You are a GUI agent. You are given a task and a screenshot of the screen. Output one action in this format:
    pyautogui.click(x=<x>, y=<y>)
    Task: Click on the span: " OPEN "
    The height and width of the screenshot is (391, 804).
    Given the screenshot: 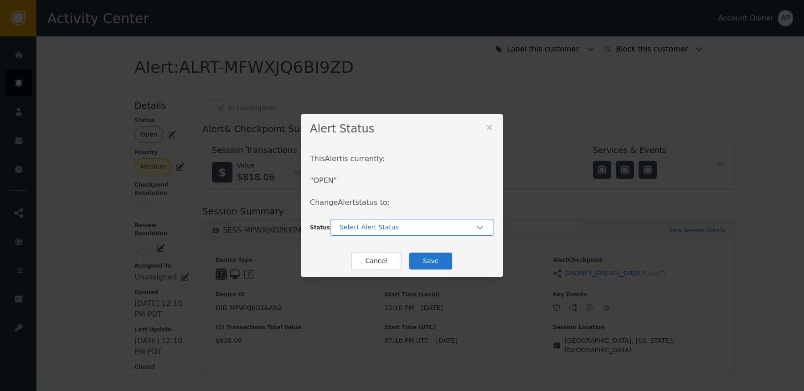 What is the action you would take?
    pyautogui.click(x=323, y=180)
    